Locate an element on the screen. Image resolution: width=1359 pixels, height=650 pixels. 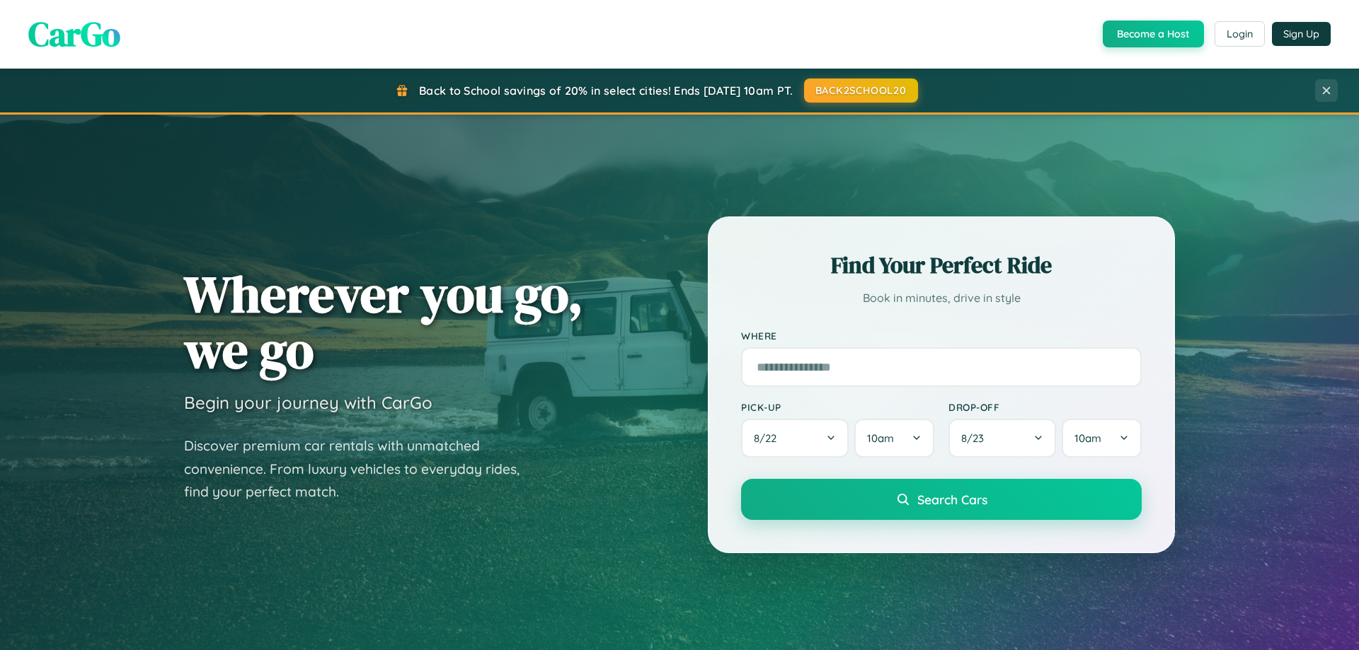
span: Search Cars is located at coordinates (952, 500).